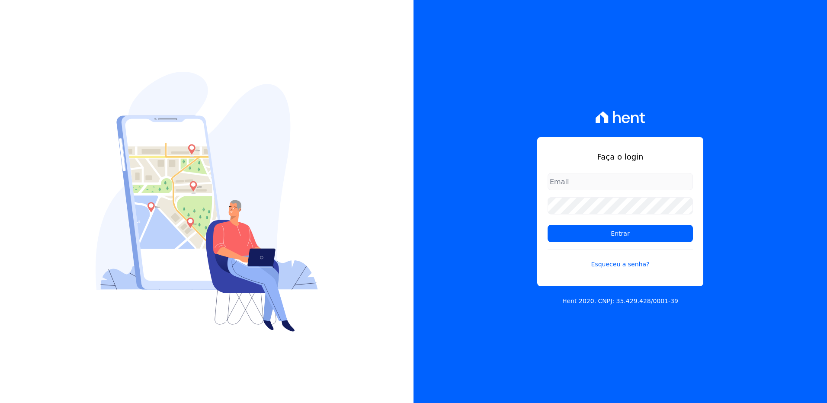 The width and height of the screenshot is (827, 403). What do you see at coordinates (620, 156) in the screenshot?
I see `h1: Faça o login` at bounding box center [620, 156].